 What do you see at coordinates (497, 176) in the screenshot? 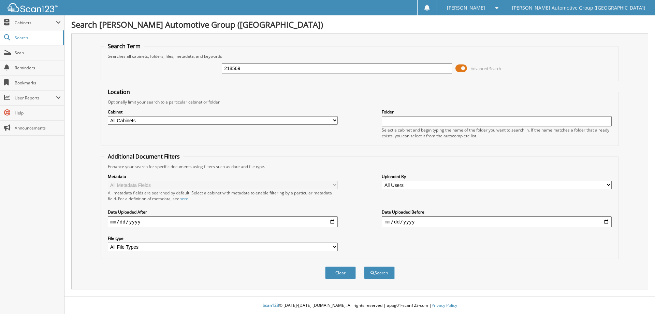
I see `label: Uploaded By` at bounding box center [497, 176].